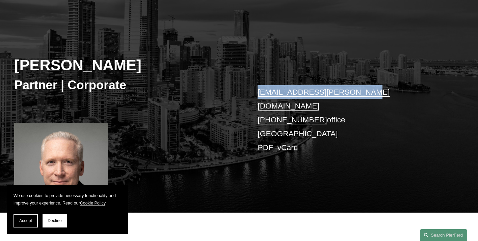  What do you see at coordinates (93, 203) in the screenshot?
I see `a: Cookie Policy` at bounding box center [93, 203].